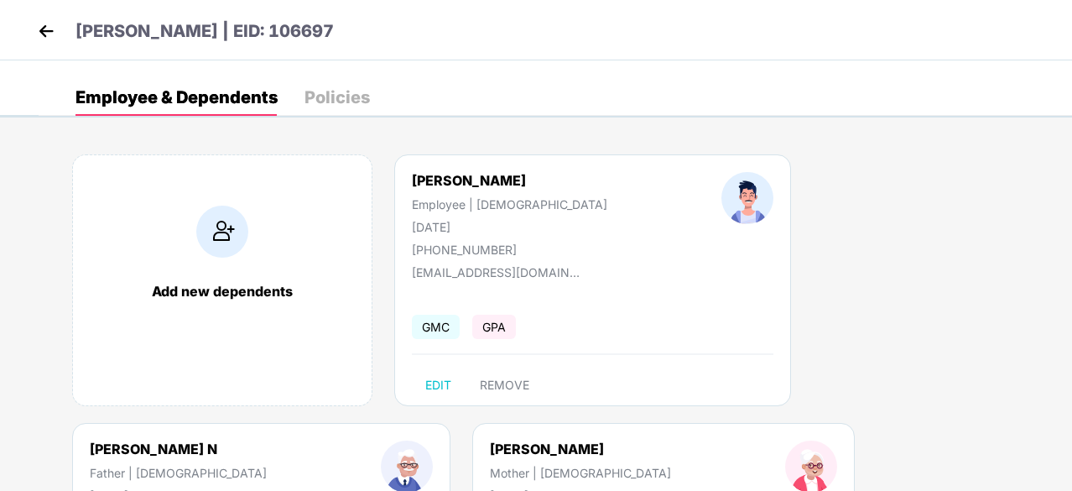 The image size is (1072, 491). What do you see at coordinates (337, 97) in the screenshot?
I see `div: Policies` at bounding box center [337, 97].